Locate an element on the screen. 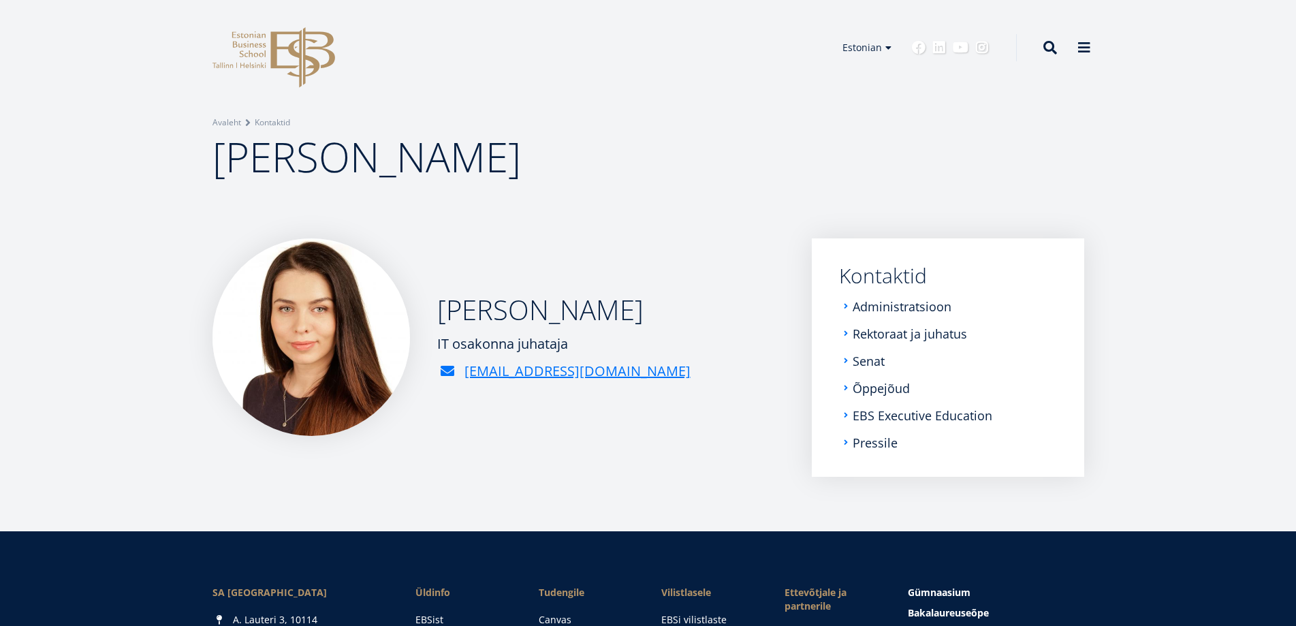  div: IT osakonna juhataja is located at coordinates (564, 344).